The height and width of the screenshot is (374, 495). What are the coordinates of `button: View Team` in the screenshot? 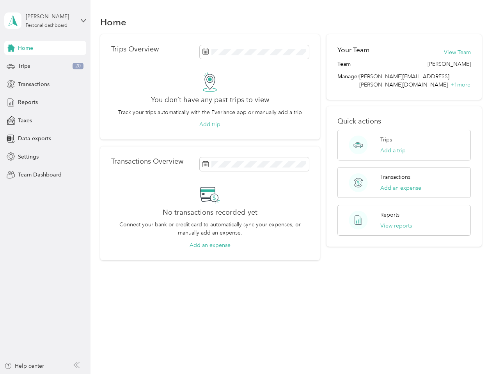 It's located at (457, 52).